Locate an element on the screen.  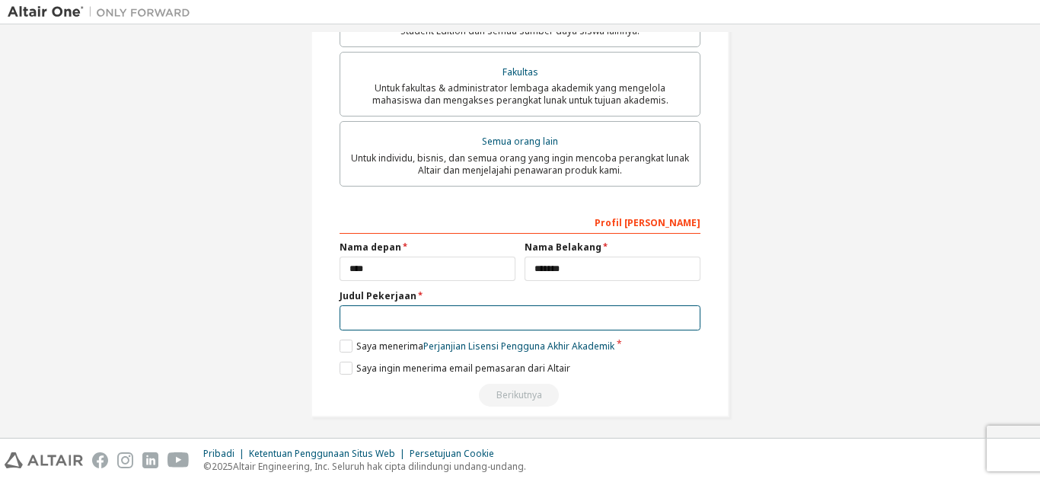
font: Pribadi is located at coordinates (219, 453).